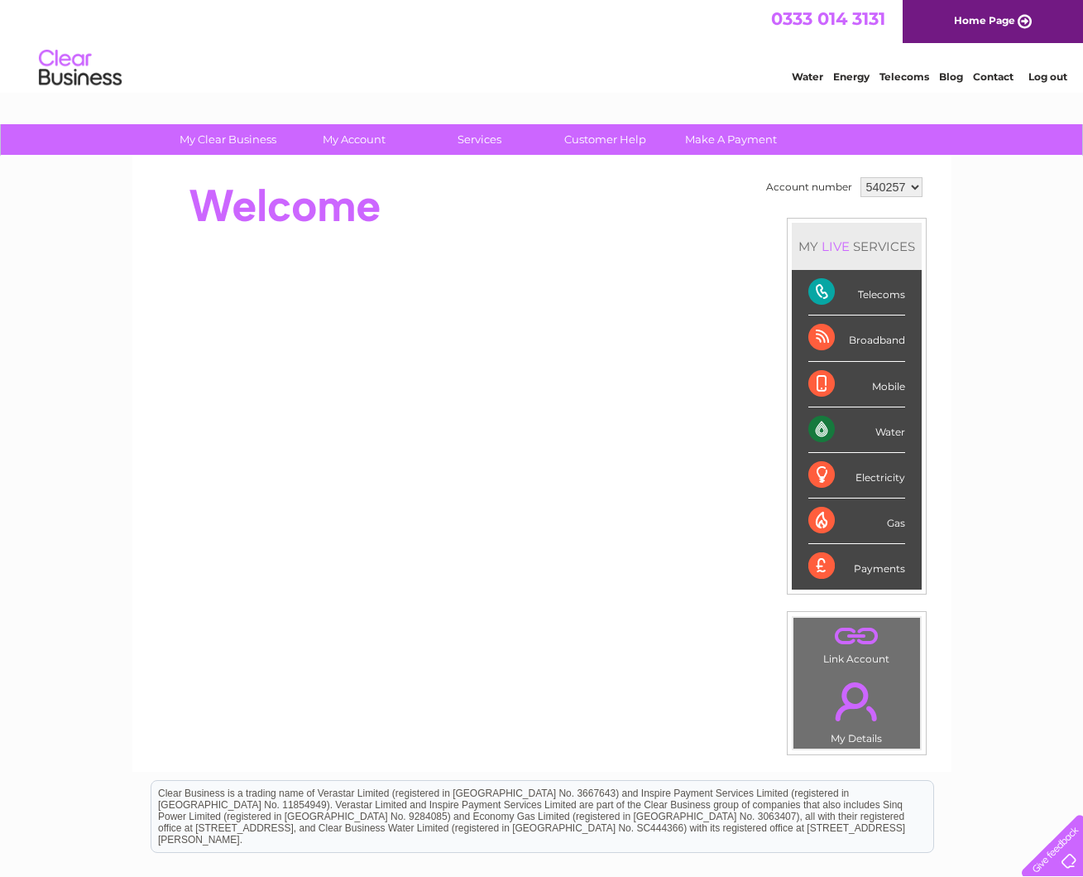  Describe the element at coordinates (857, 292) in the screenshot. I see `div: Telecoms` at that location.